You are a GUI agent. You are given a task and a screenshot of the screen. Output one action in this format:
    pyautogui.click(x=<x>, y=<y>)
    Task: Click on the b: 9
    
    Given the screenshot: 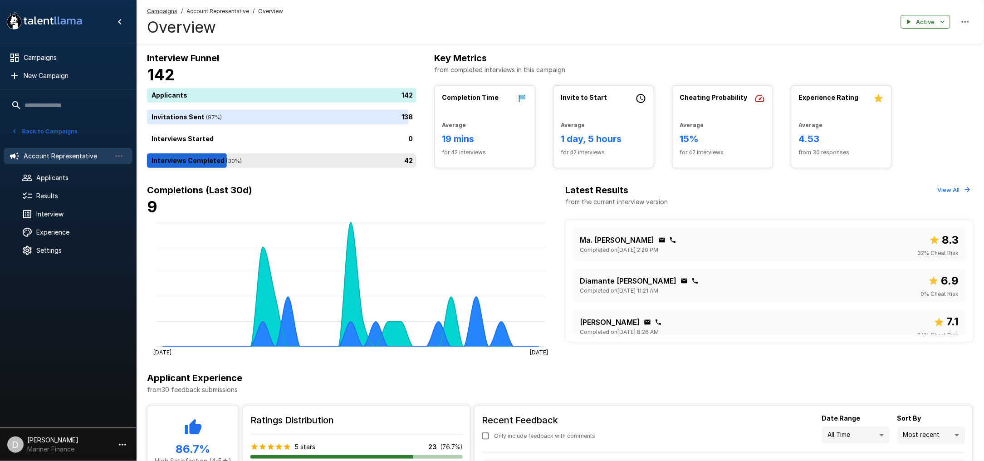 What is the action you would take?
    pyautogui.click(x=152, y=206)
    